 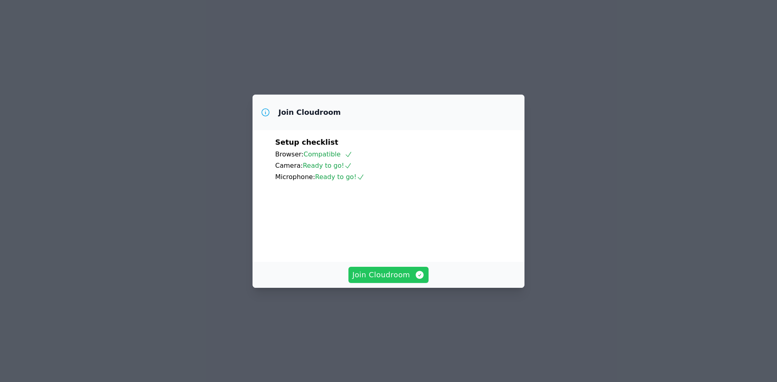 What do you see at coordinates (309, 112) in the screenshot?
I see `h3: Join Cloudroom` at bounding box center [309, 112].